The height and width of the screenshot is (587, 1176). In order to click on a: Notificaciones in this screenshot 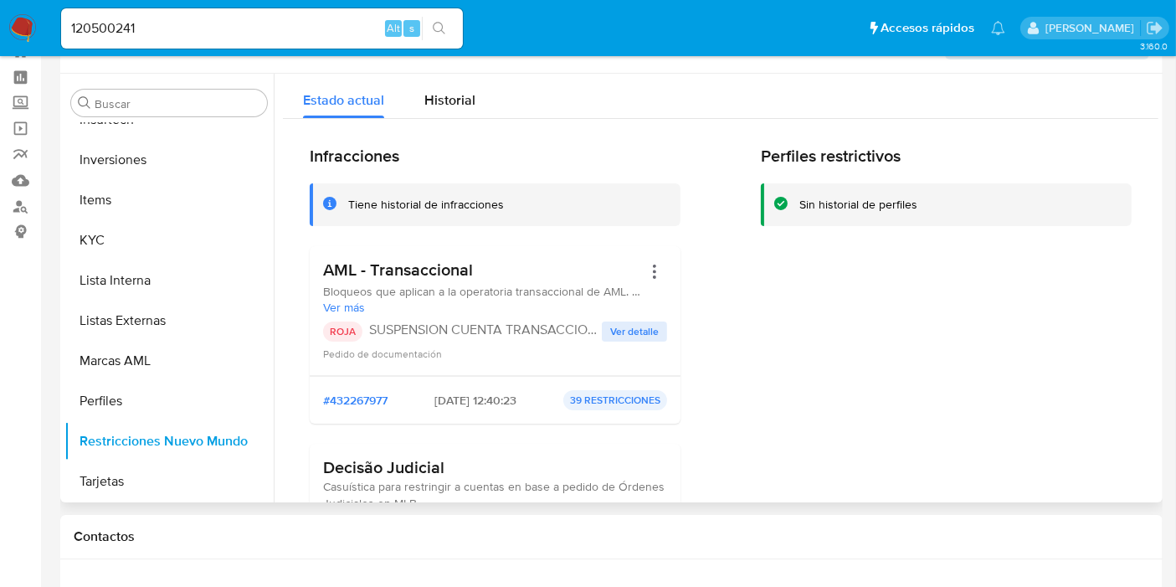, I will do `click(998, 28)`.